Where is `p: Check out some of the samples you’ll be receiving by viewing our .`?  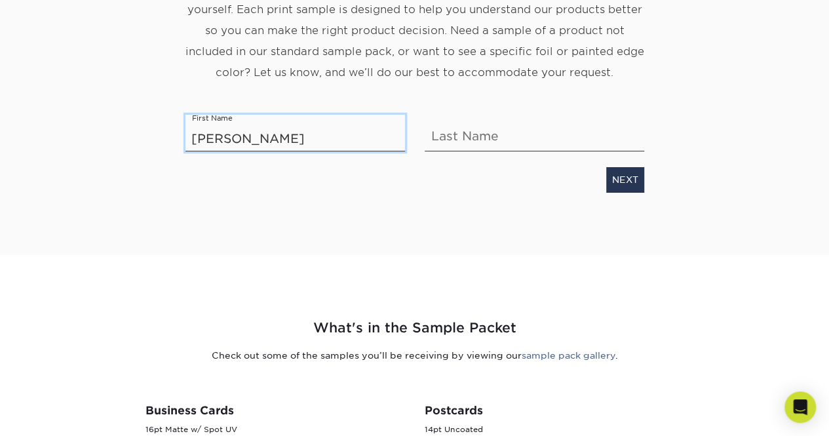
p: Check out some of the samples you’ll be receiving by viewing our . is located at coordinates (415, 355).